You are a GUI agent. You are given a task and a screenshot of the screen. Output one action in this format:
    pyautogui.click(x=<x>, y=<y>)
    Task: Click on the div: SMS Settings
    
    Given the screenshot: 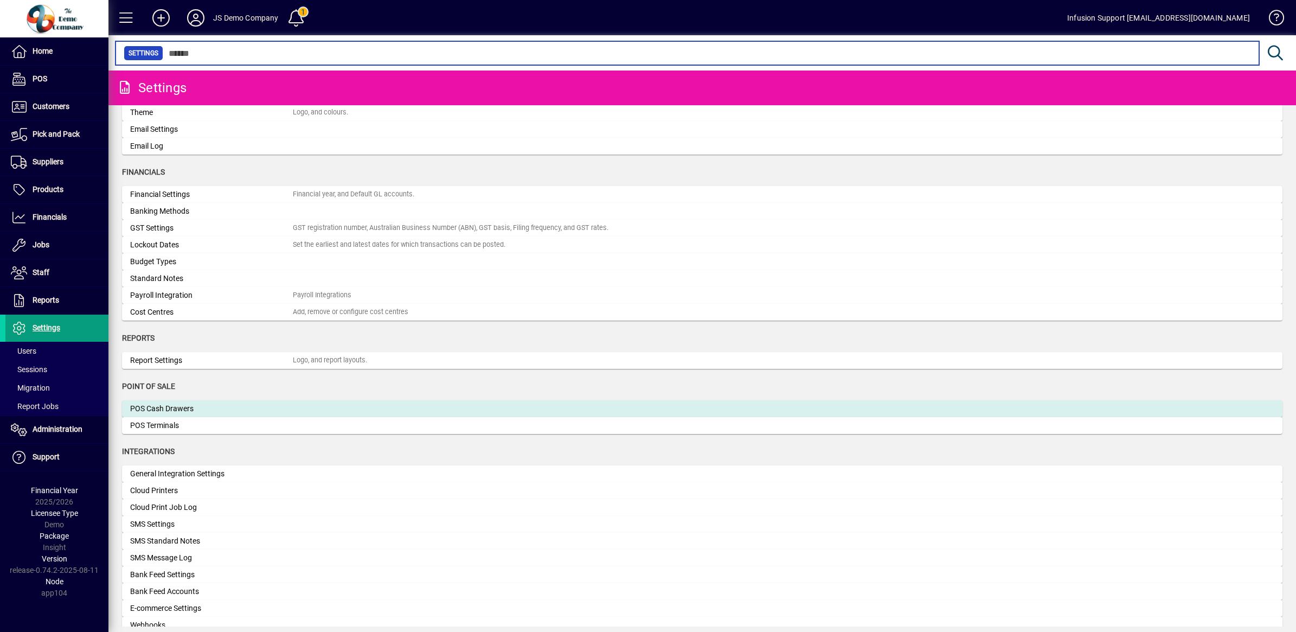 What is the action you would take?
    pyautogui.click(x=212, y=524)
    